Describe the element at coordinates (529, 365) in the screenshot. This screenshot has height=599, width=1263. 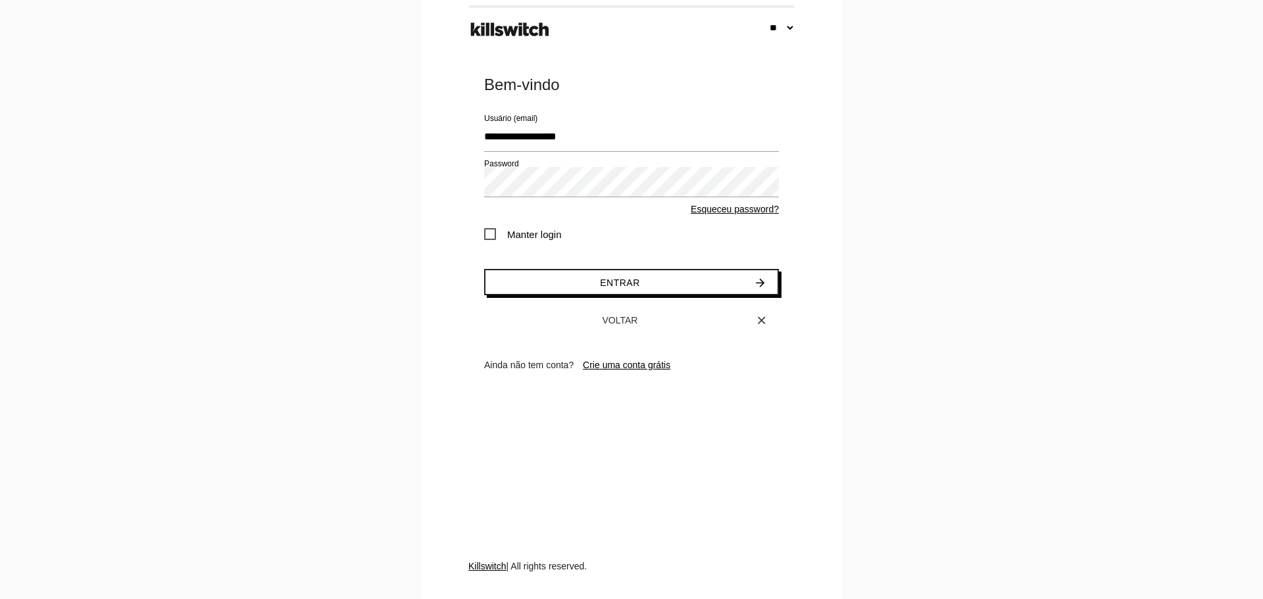
I see `span: Ainda não tem conta?` at that location.